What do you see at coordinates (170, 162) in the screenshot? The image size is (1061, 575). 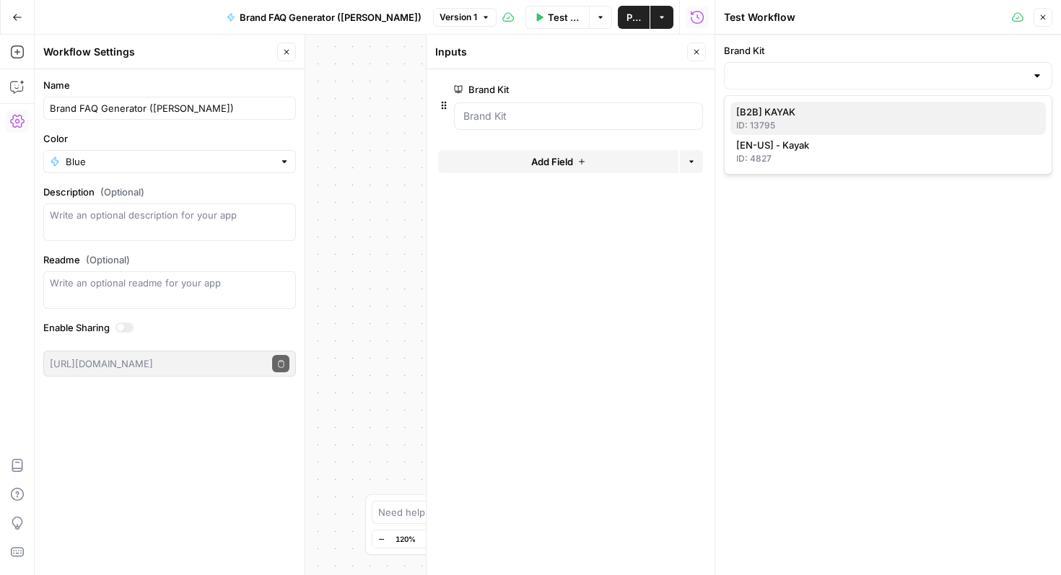 I see `input: Blue` at bounding box center [170, 162].